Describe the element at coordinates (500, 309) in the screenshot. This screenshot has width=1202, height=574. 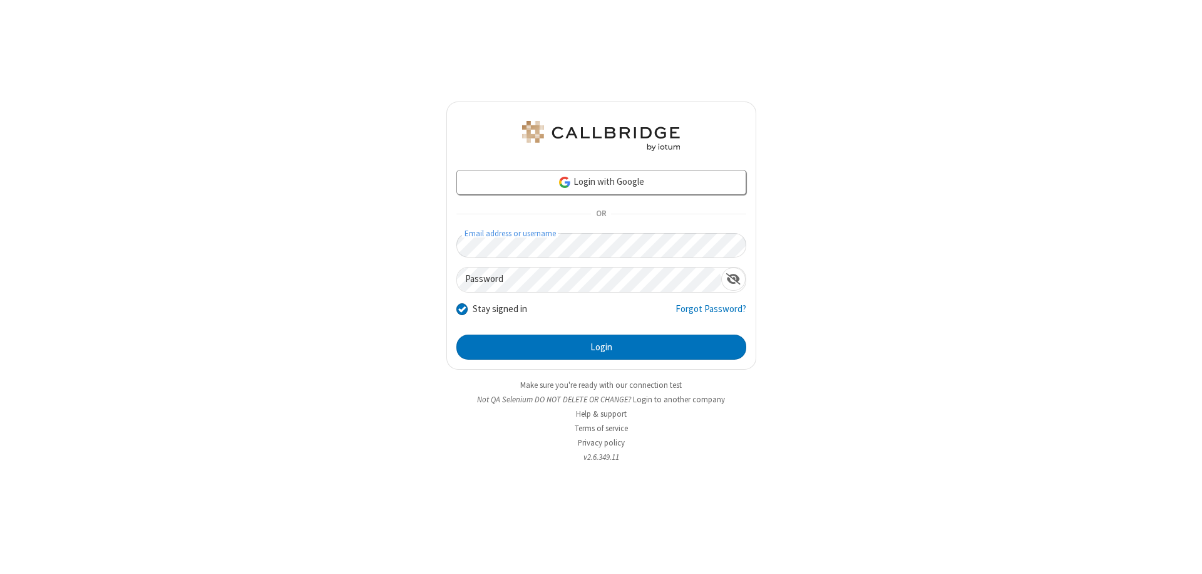
I see `label: Stay signed in` at that location.